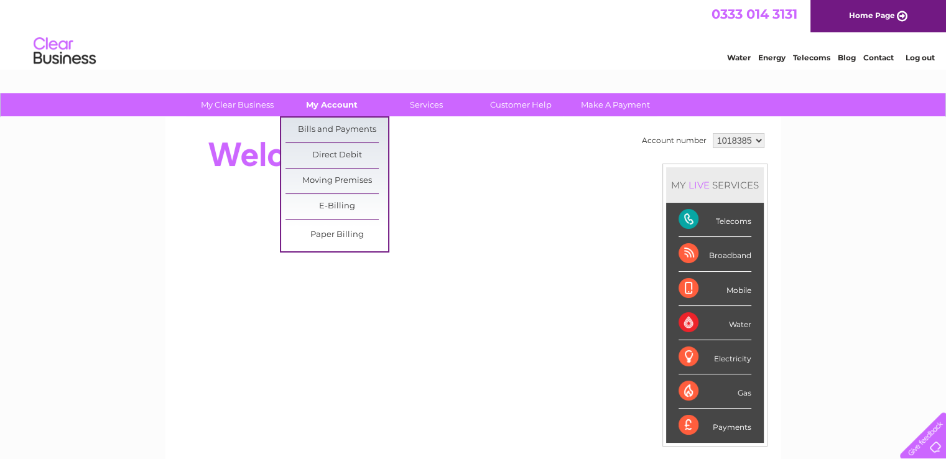 The image size is (946, 459). What do you see at coordinates (715, 357) in the screenshot?
I see `div: Electricity` at bounding box center [715, 357].